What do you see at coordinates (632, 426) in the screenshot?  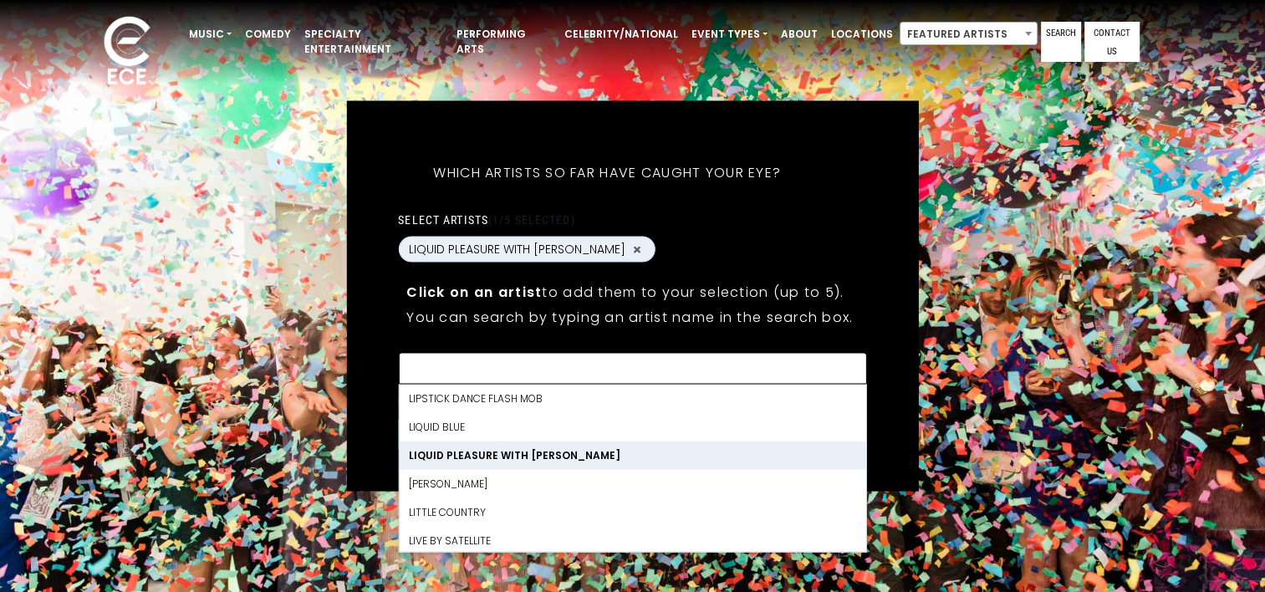 I see `li: Liquid Blue` at bounding box center [632, 426].